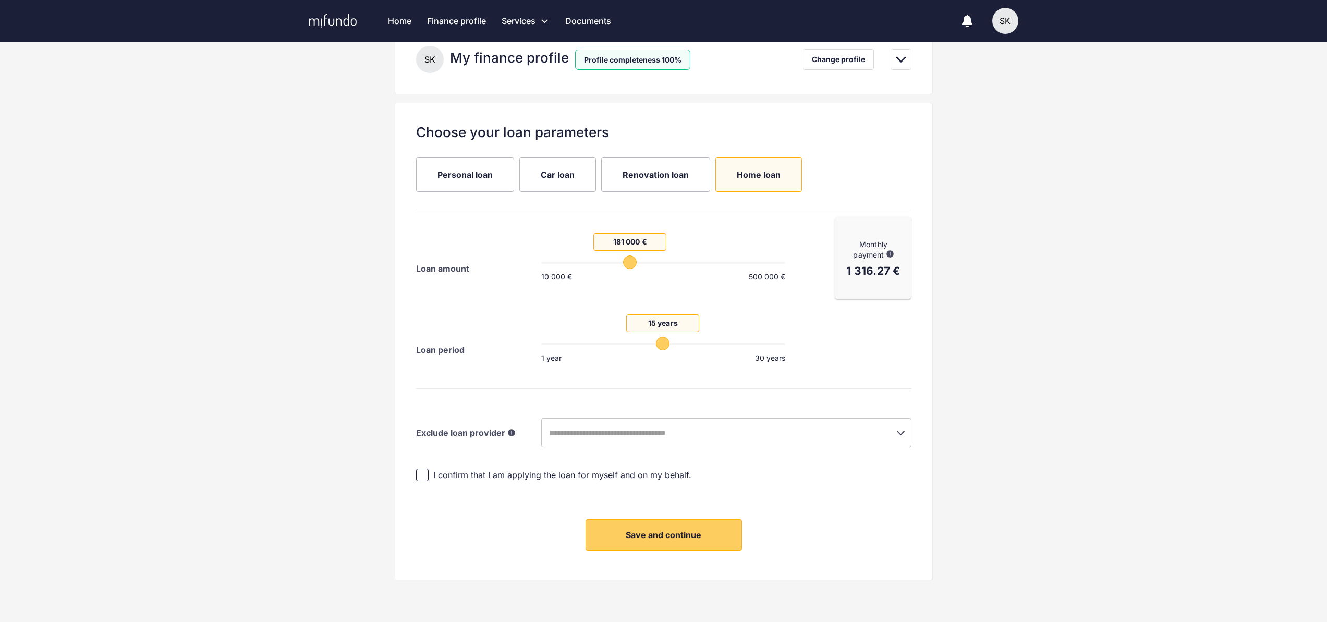 This screenshot has width=1327, height=622. I want to click on div: Exclude loan provider, so click(479, 433).